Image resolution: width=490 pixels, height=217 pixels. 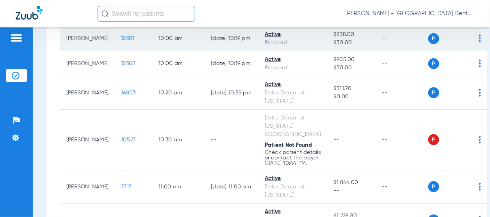 I want to click on img: Zuub Logo, so click(x=29, y=13).